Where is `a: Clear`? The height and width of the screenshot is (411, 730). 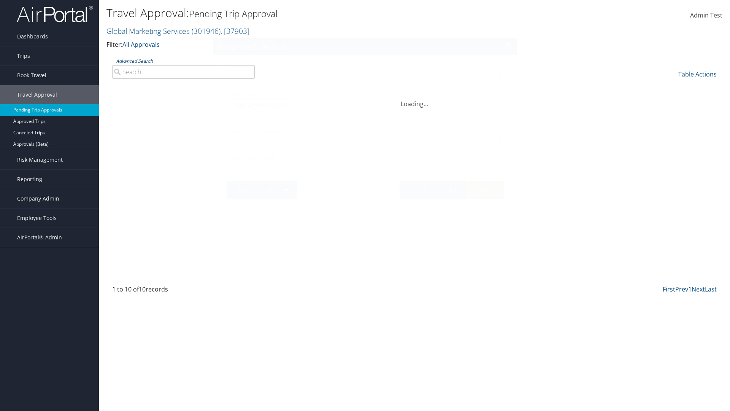 a: Clear is located at coordinates (452, 189).